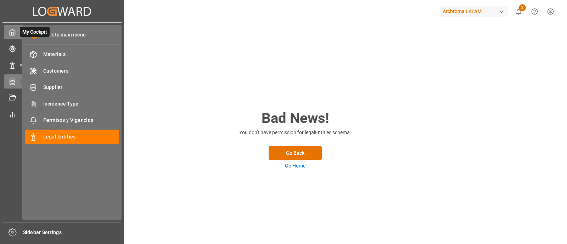  Describe the element at coordinates (72, 120) in the screenshot. I see `a: Permisos y Vigencias` at that location.